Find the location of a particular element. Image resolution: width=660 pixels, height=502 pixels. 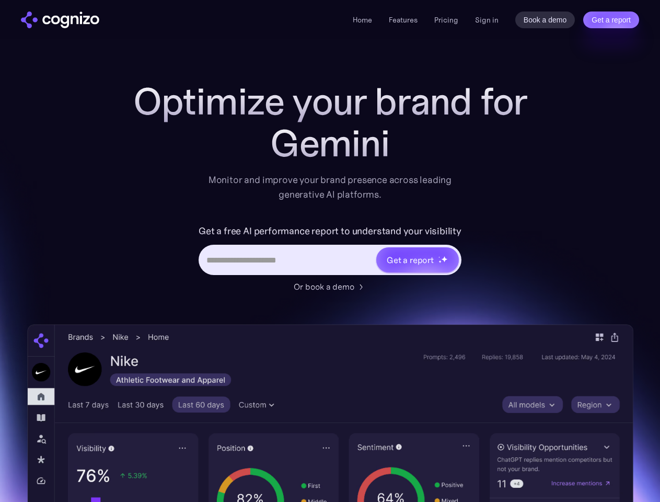

label: Get a free AI performance report to understand your visibility is located at coordinates (330, 231).